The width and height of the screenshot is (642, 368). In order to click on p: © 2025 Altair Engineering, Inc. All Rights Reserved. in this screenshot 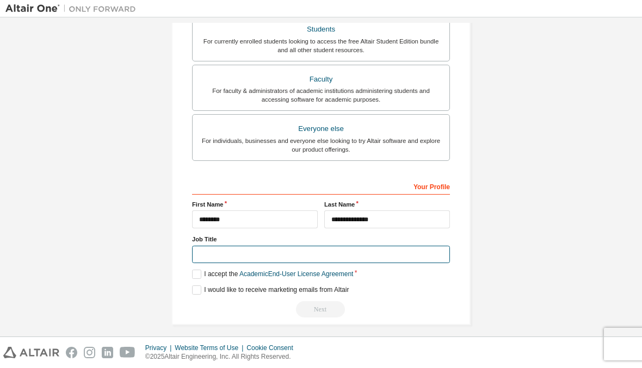, I will do `click(223, 357)`.